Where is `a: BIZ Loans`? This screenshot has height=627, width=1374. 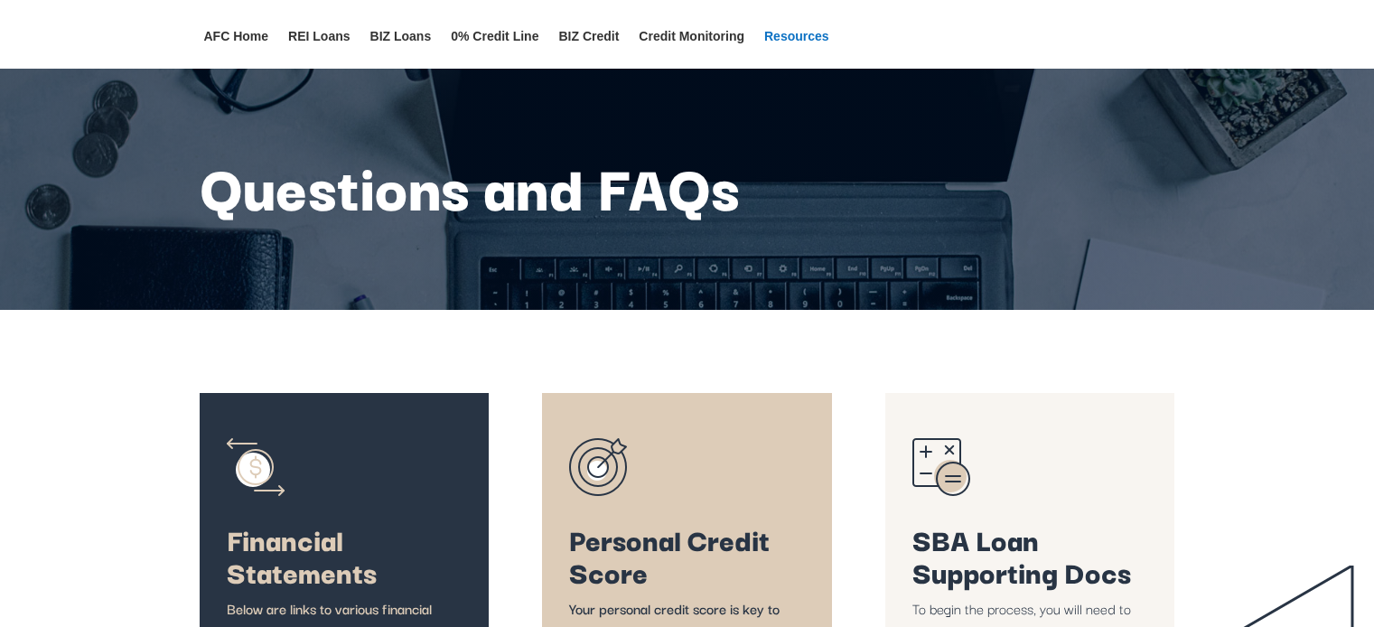
a: BIZ Loans is located at coordinates (401, 49).